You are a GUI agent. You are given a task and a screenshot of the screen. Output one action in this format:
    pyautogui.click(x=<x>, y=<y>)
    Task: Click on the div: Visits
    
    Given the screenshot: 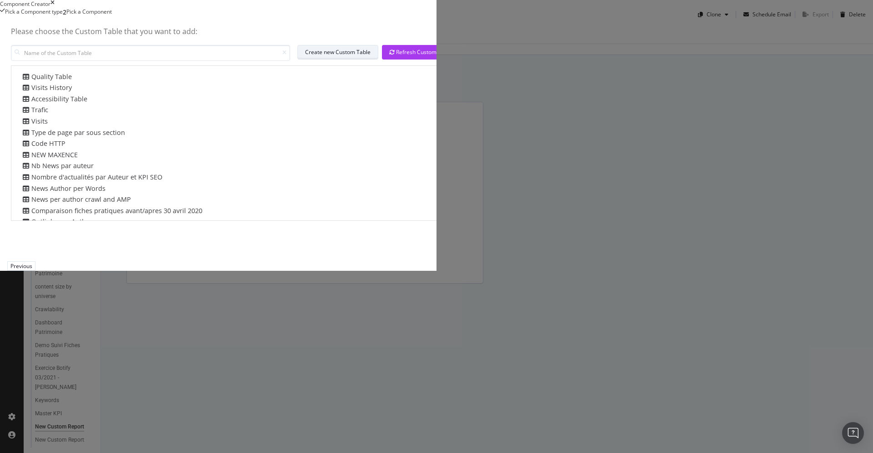 What is the action you would take?
    pyautogui.click(x=34, y=121)
    